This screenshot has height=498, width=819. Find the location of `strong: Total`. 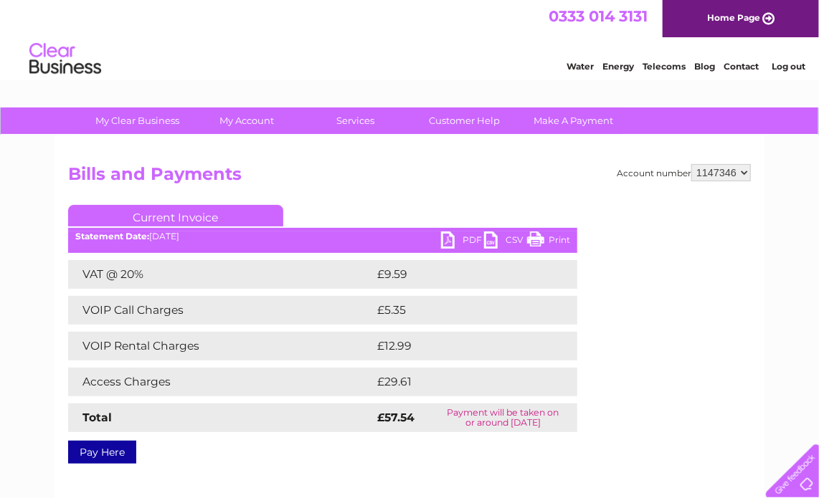

strong: Total is located at coordinates (97, 417).